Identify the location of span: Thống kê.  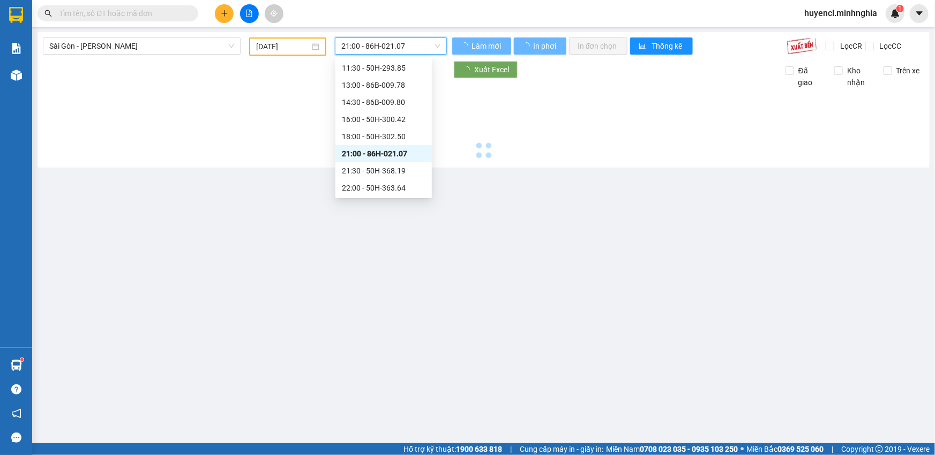
(668, 46).